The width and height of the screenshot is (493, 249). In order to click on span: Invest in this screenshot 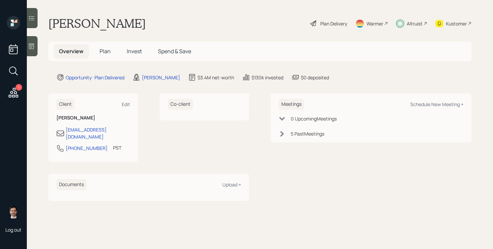, I will do `click(134, 51)`.